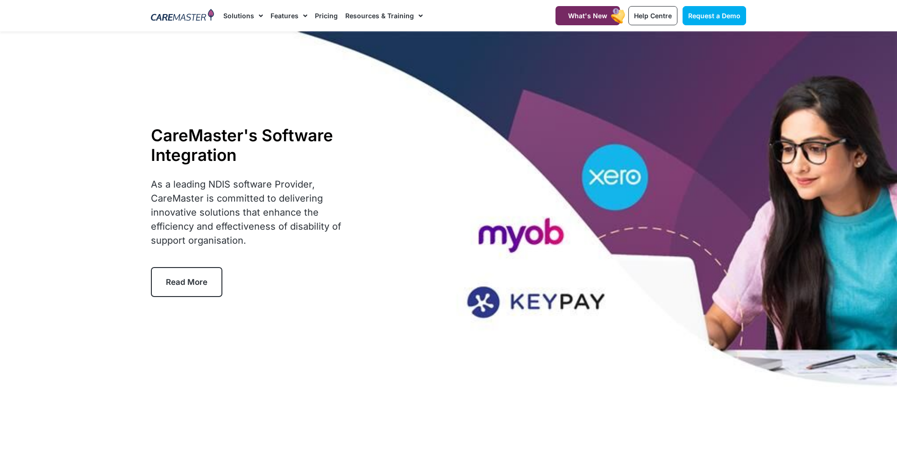 This screenshot has height=464, width=897. I want to click on a: Help Centre, so click(653, 15).